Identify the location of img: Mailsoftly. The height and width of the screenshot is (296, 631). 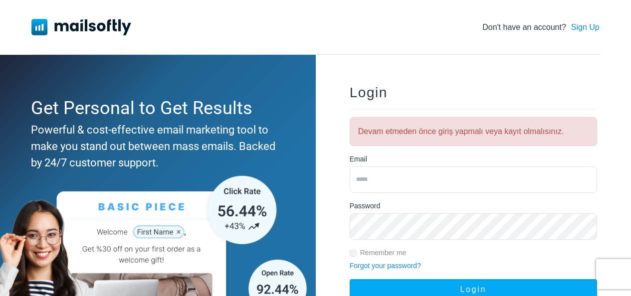
(81, 27).